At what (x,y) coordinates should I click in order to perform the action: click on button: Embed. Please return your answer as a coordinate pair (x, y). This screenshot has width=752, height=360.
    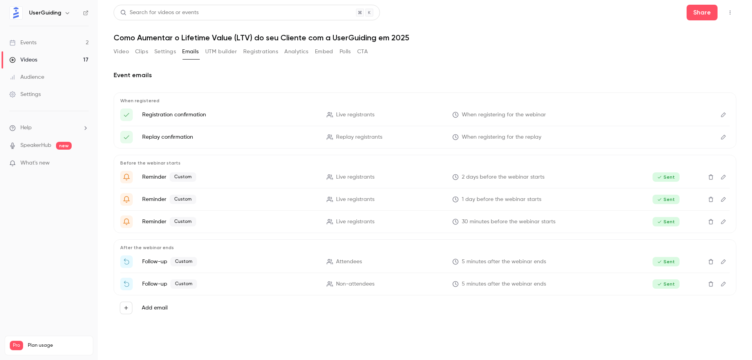
    Looking at the image, I should click on (324, 52).